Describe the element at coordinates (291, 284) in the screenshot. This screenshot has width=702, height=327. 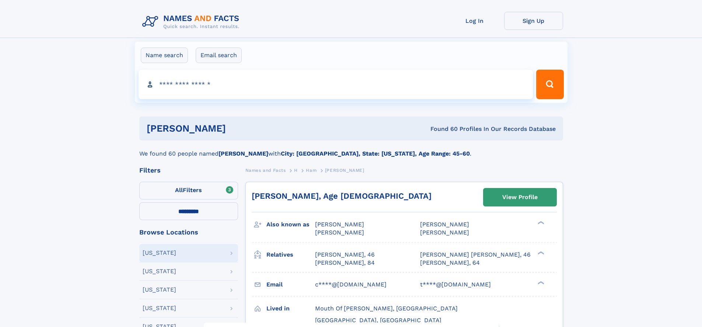
I see `h3: Email` at that location.